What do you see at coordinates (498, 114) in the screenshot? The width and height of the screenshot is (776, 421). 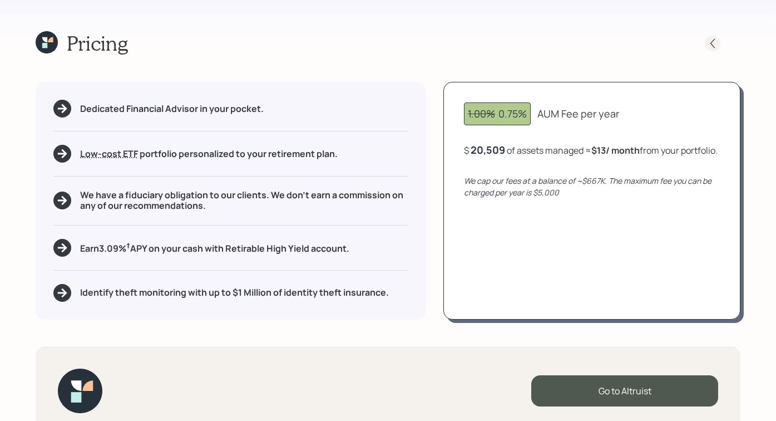 I see `div: 0.75%` at bounding box center [498, 114].